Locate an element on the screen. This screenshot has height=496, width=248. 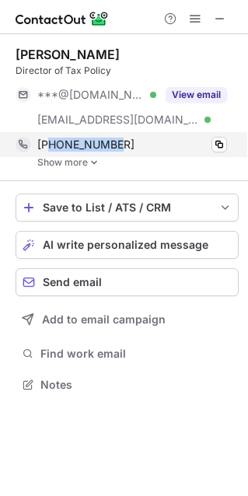
button: Find work email is located at coordinates (127, 354).